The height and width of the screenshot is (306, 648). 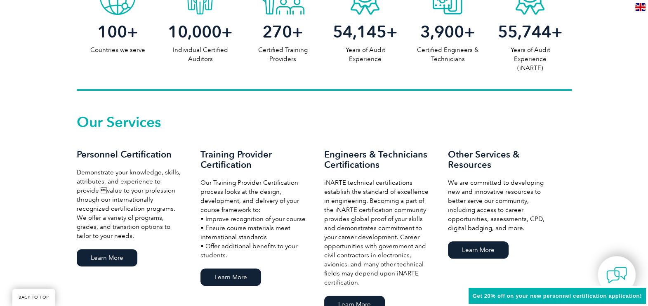 I want to click on span: 270, so click(x=277, y=32).